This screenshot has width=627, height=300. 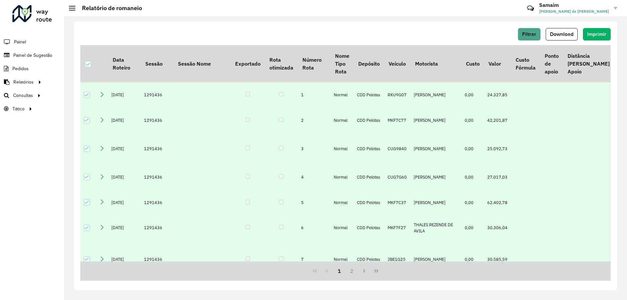 What do you see at coordinates (596, 34) in the screenshot?
I see `button: Imprimir` at bounding box center [596, 34].